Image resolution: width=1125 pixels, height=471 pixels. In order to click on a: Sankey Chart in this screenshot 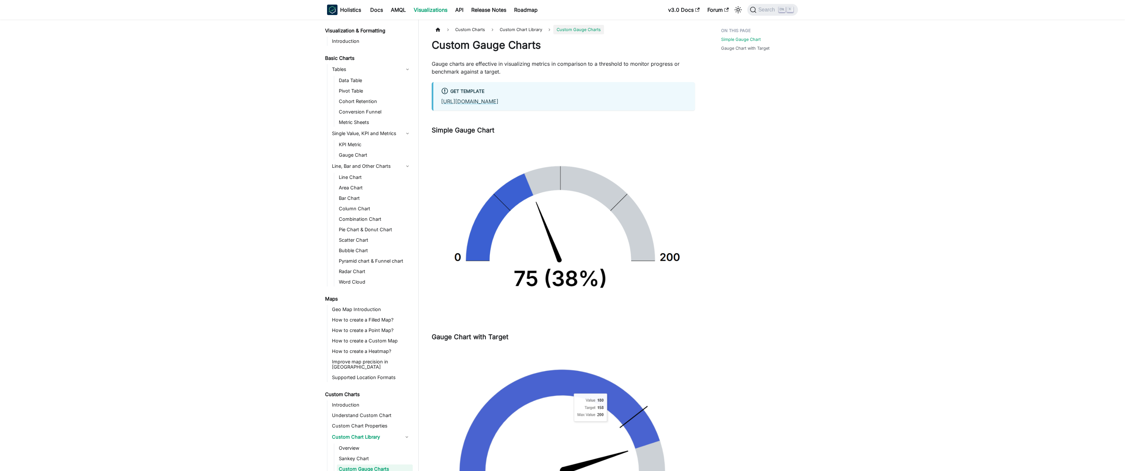, I will do `click(375, 459)`.